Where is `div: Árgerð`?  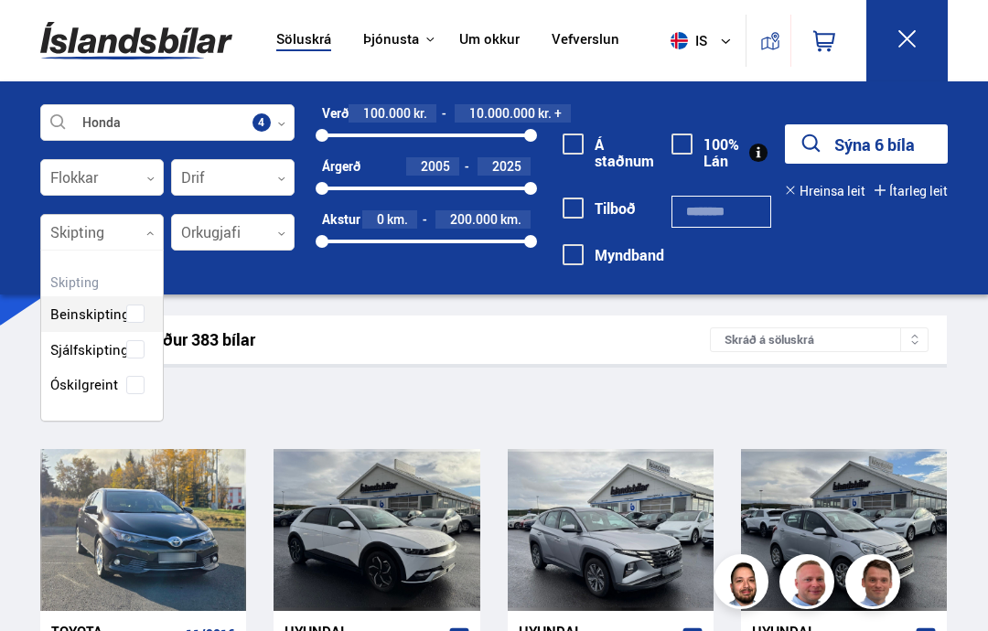
div: Árgerð is located at coordinates (341, 167).